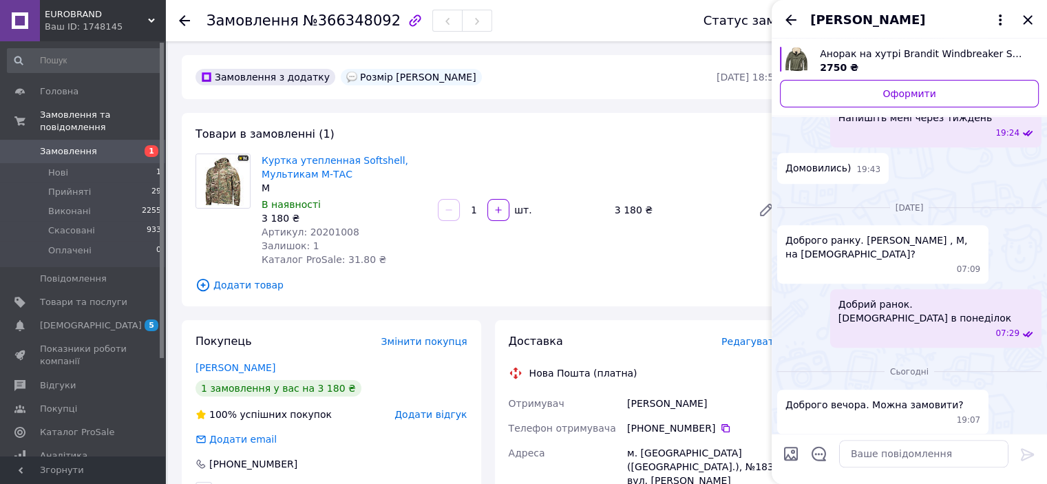  What do you see at coordinates (96, 14) in the screenshot?
I see `span: EUROBRAND` at bounding box center [96, 14].